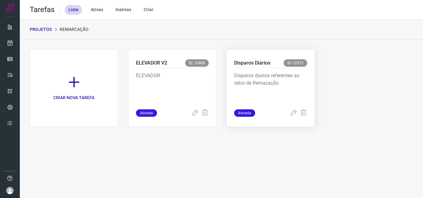 This screenshot has height=198, width=423. Describe the element at coordinates (74, 88) in the screenshot. I see `a: CRIAR NOVA TAREFA` at that location.